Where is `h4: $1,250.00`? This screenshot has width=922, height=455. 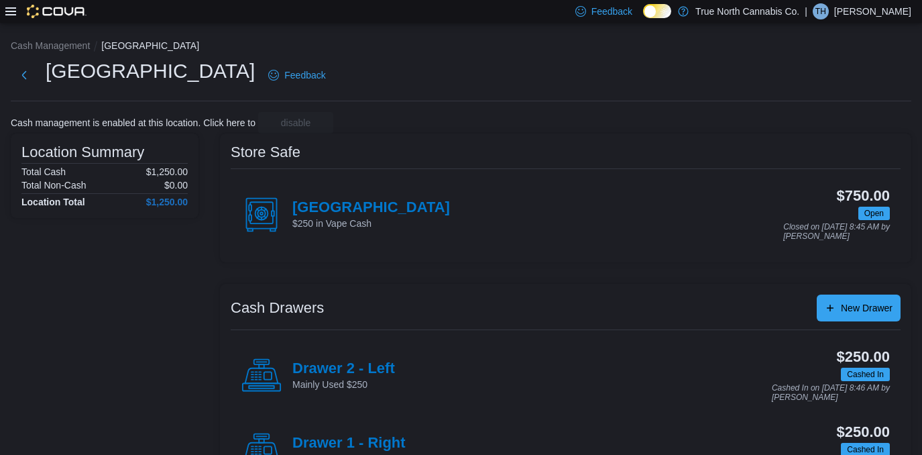 h4: $1,250.00 is located at coordinates (167, 202).